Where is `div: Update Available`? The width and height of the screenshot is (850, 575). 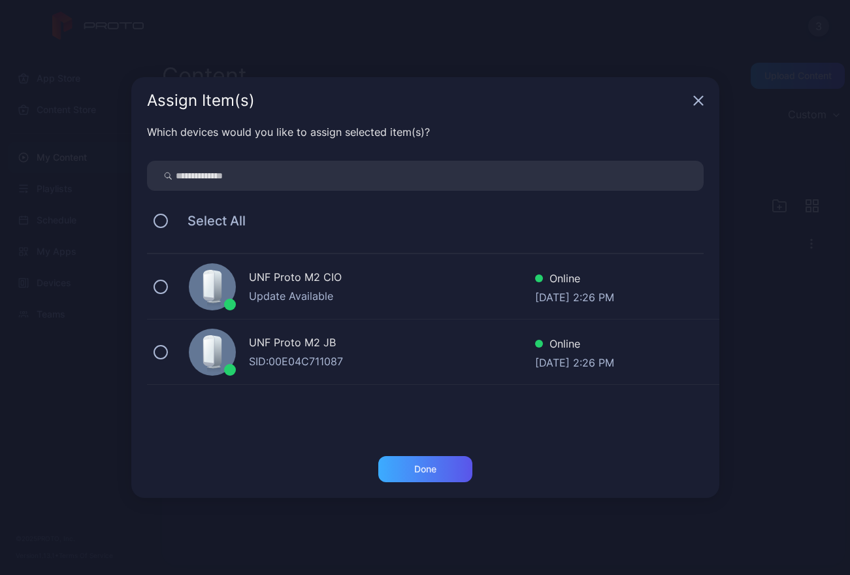
div: Update Available is located at coordinates (392, 296).